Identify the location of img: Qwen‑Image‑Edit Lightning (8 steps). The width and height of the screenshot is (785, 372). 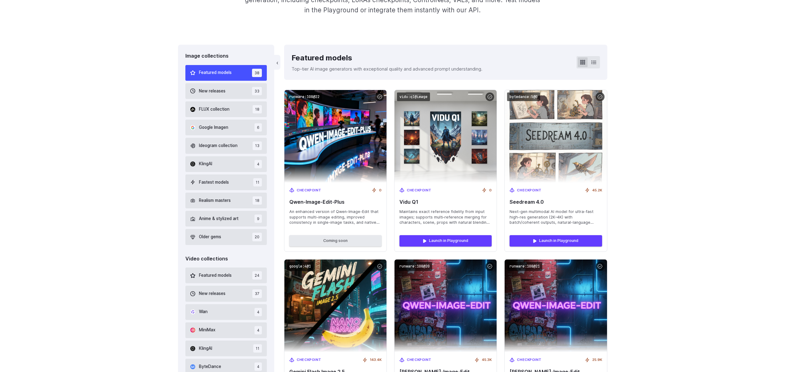
(555, 306).